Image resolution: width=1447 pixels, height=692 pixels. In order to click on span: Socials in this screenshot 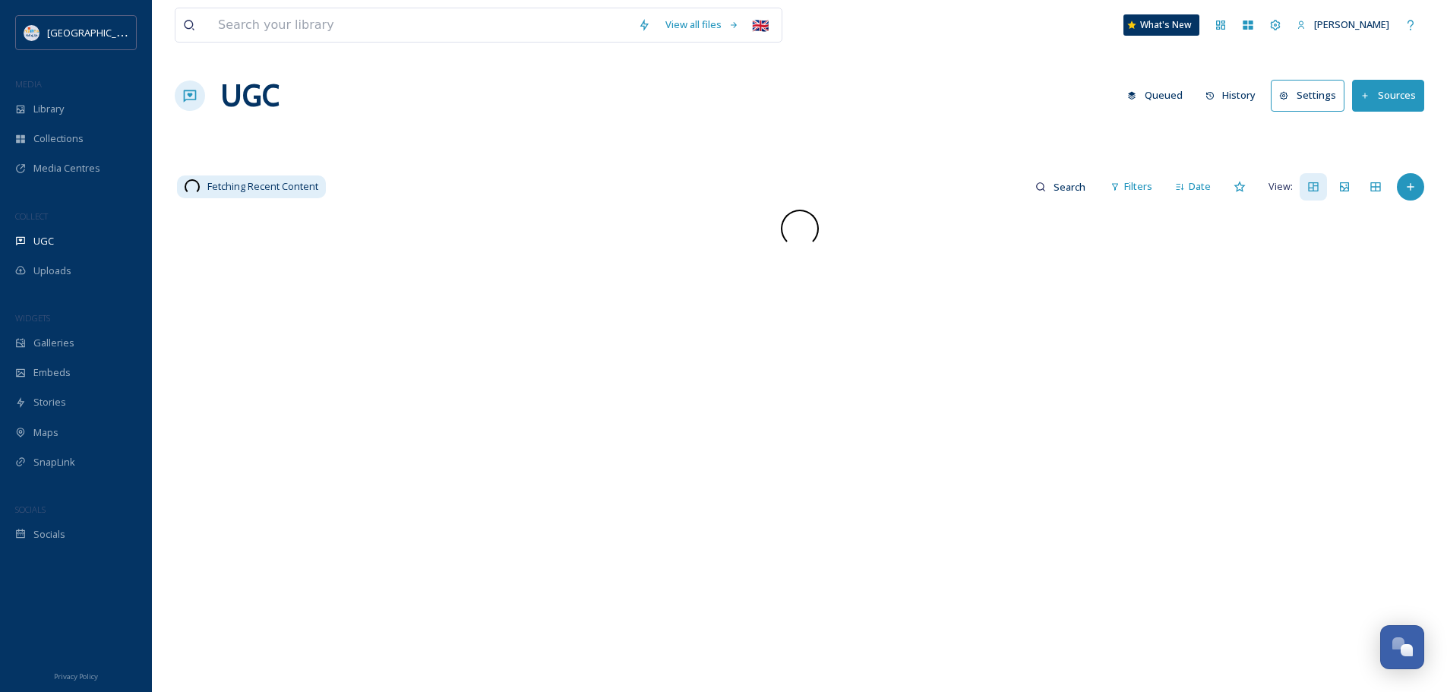, I will do `click(49, 534)`.